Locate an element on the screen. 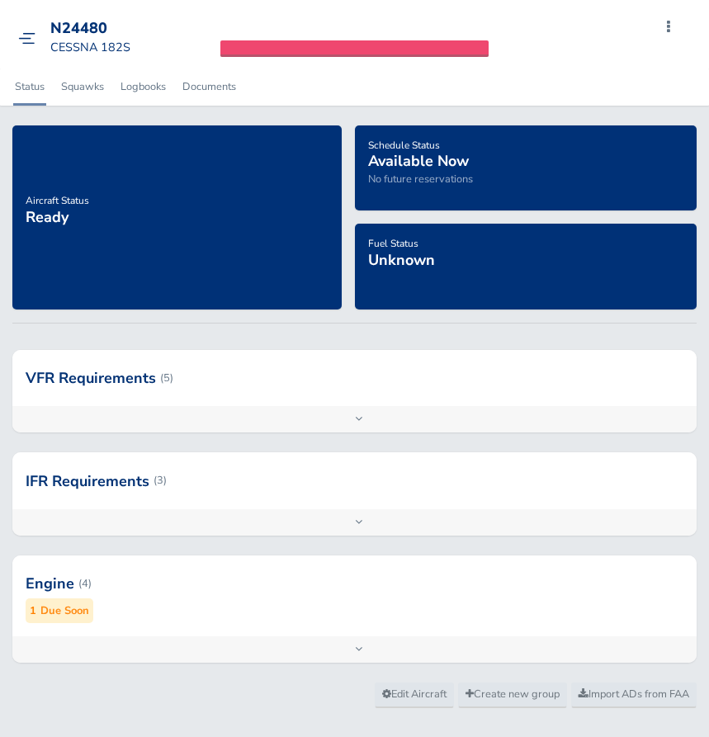  span: Create new group is located at coordinates (512, 694).